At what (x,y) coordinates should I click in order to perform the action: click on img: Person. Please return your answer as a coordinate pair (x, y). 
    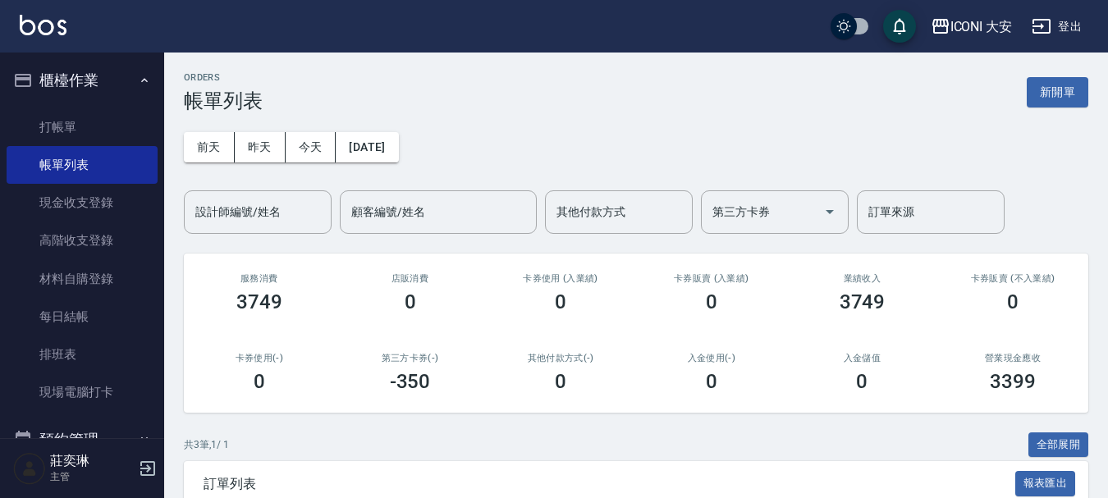
    Looking at the image, I should click on (30, 469).